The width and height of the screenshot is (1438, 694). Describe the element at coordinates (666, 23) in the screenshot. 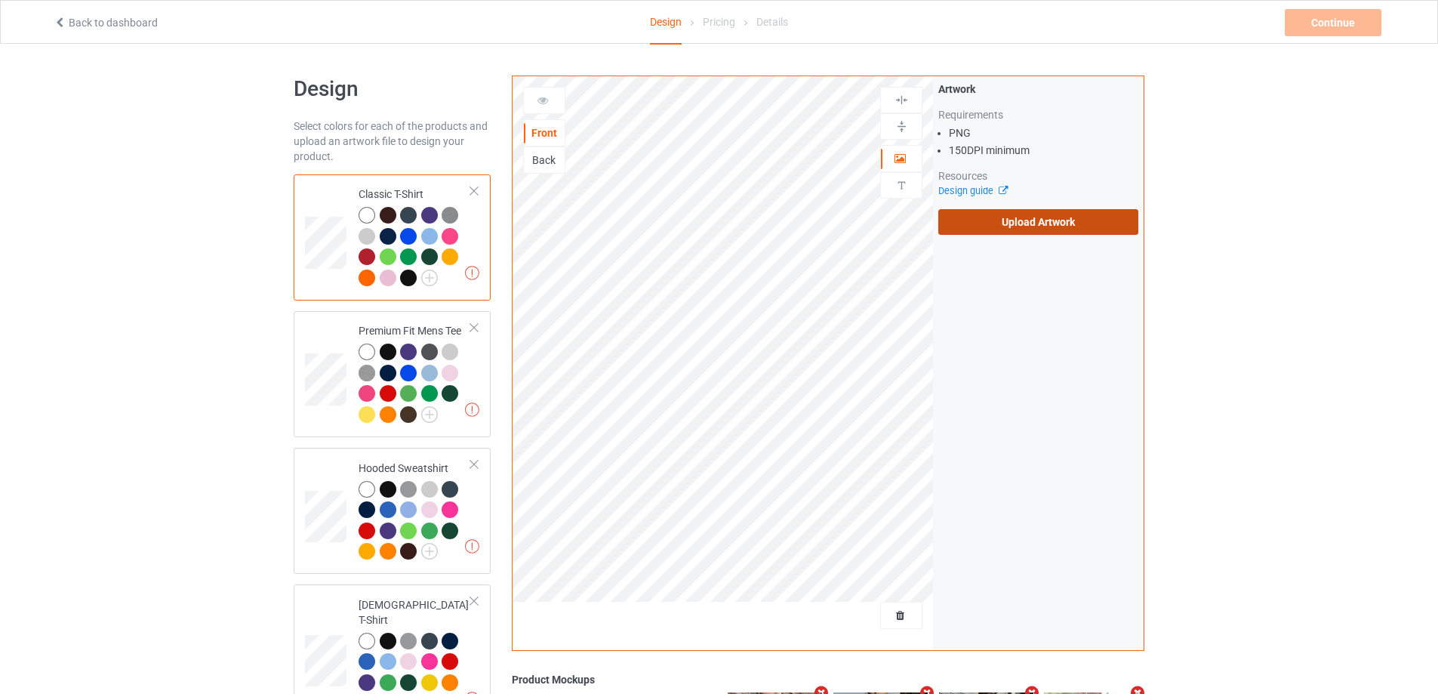

I see `div: Design` at that location.